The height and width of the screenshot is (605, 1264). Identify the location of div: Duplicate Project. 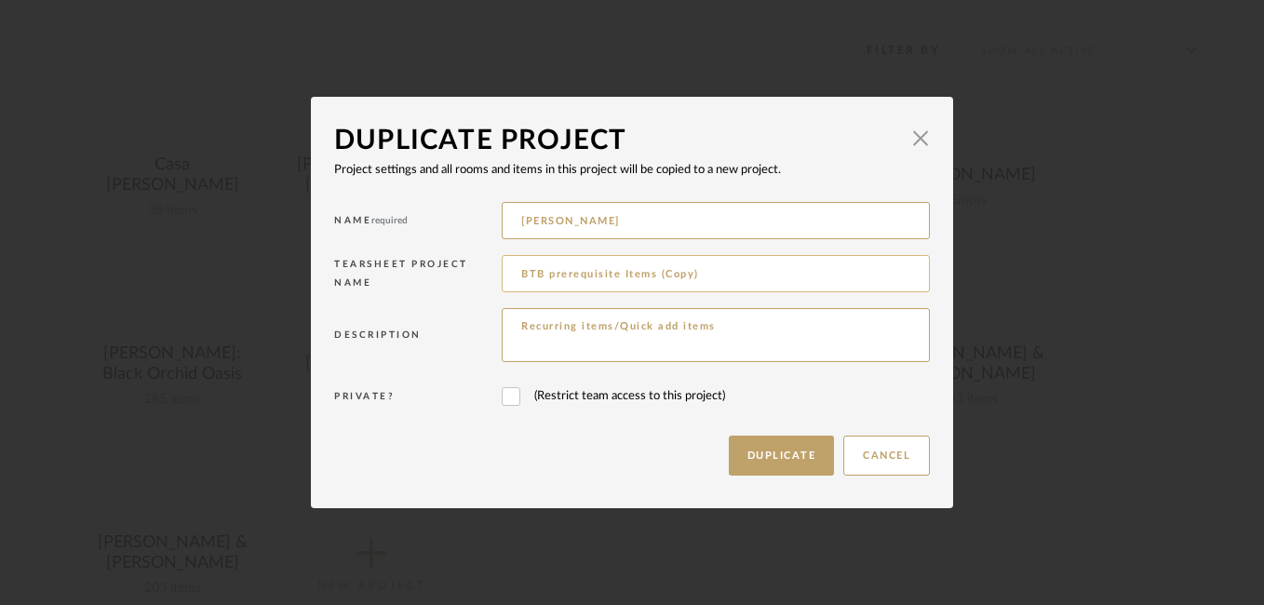
(618, 141).